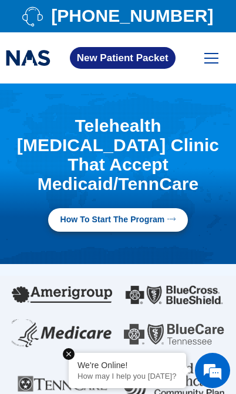  I want to click on div: We're Online!, so click(127, 365).